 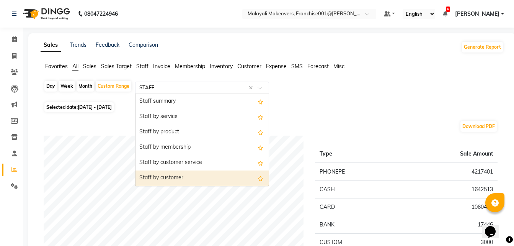 I want to click on div: Day, so click(x=51, y=86).